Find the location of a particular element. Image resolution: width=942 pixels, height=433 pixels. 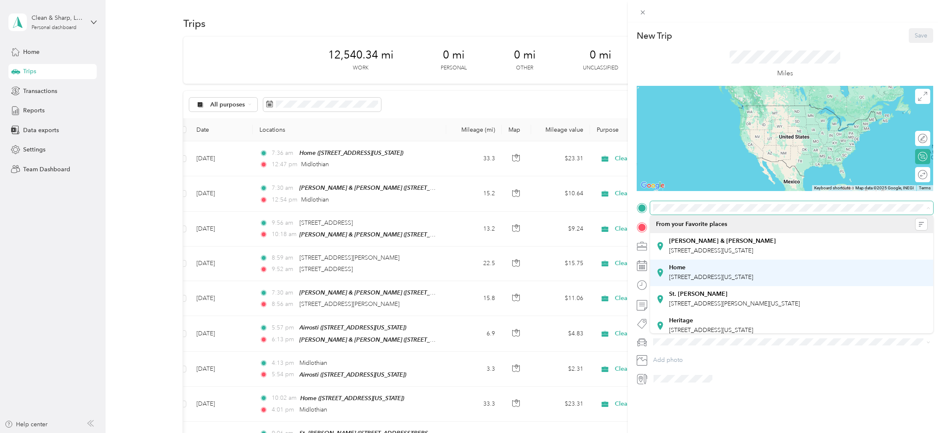

strong: Home is located at coordinates (677, 267).